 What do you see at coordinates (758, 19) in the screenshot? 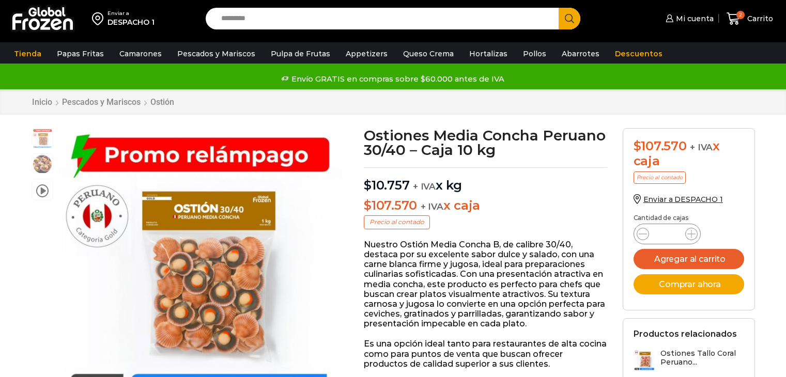
I see `span: Carrito` at bounding box center [758, 19].